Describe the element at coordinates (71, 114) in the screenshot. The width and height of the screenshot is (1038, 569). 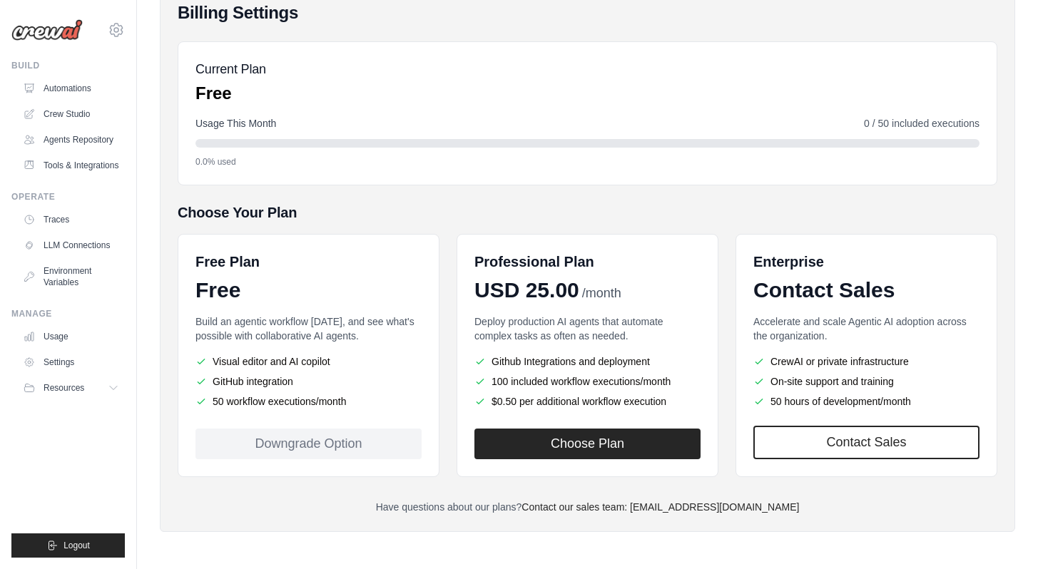
I see `a: Crew Studio` at that location.